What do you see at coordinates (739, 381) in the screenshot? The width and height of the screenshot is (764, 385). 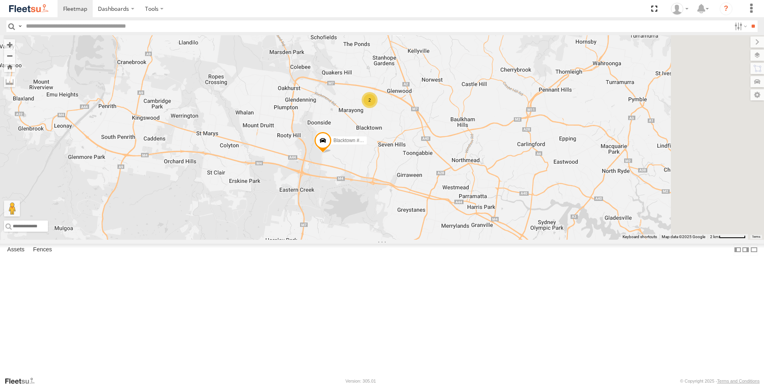 I see `a: Terms and Conditions` at bounding box center [739, 381].